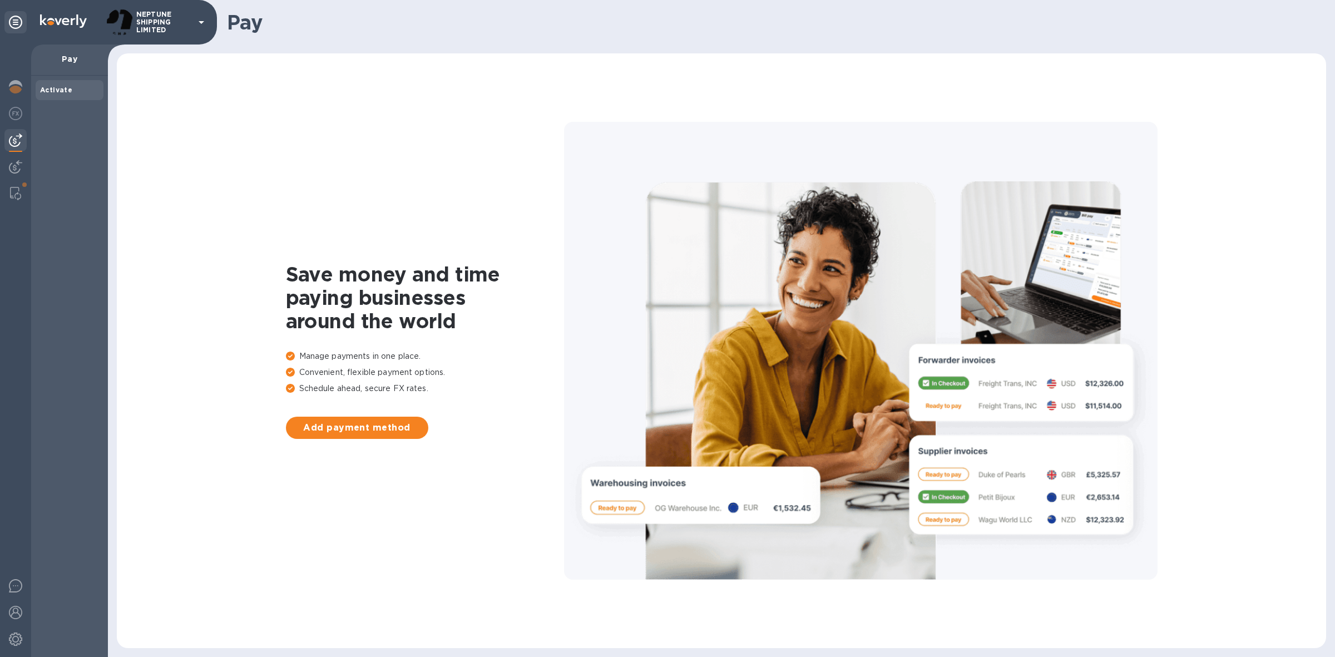  What do you see at coordinates (357, 428) in the screenshot?
I see `button: Add payment method` at bounding box center [357, 428].